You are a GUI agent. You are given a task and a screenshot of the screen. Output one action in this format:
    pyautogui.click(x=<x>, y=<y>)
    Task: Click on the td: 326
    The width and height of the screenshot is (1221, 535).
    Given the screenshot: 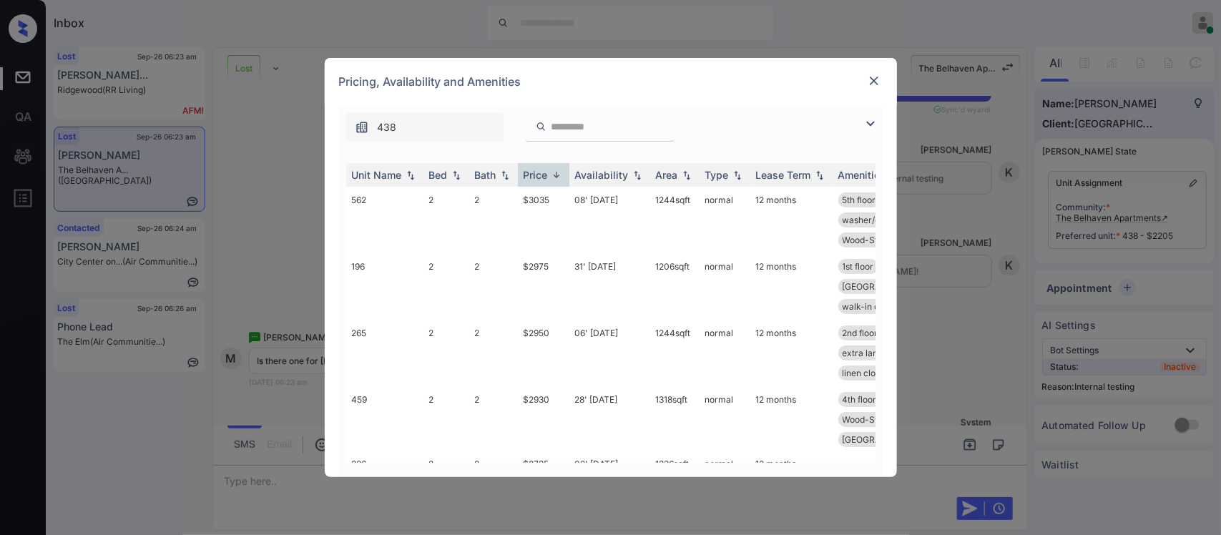 What is the action you would take?
    pyautogui.click(x=385, y=464)
    